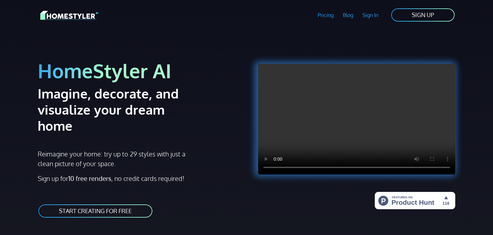  I want to click on a: Blog, so click(348, 15).